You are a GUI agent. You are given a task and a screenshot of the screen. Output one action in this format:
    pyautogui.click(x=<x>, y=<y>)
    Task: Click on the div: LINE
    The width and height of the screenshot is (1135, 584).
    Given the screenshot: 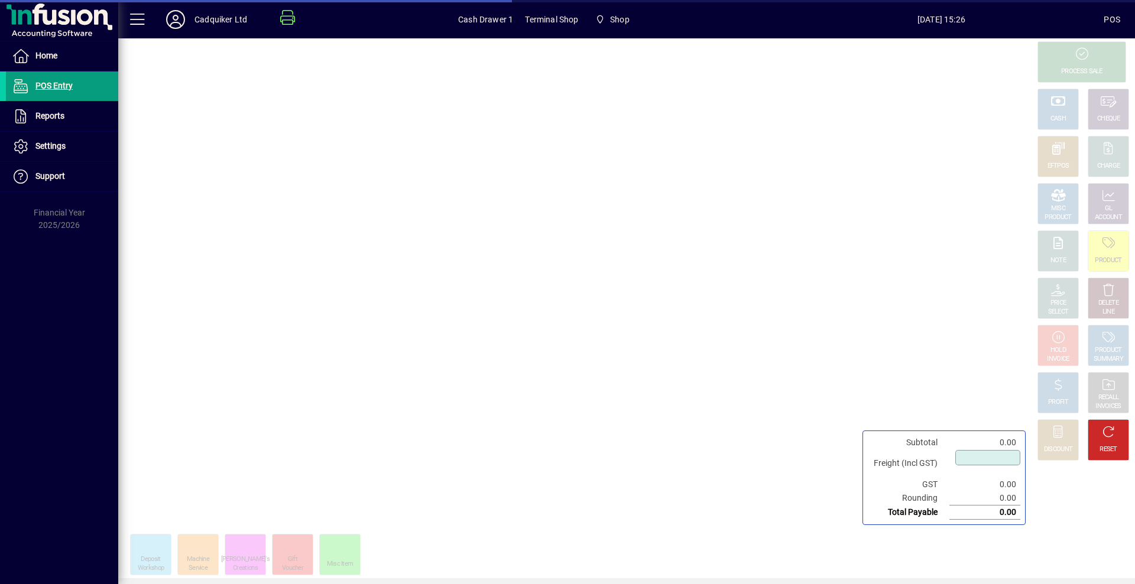 What is the action you would take?
    pyautogui.click(x=1108, y=312)
    